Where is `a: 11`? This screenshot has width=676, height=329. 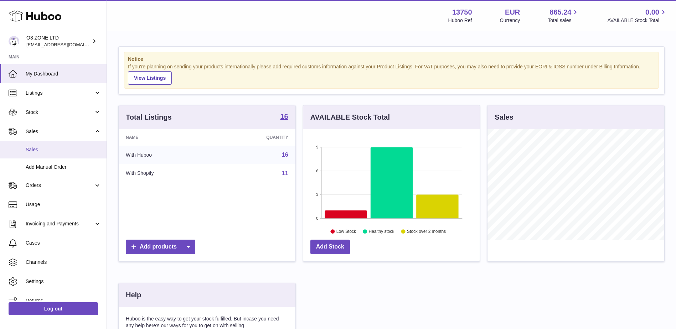
a: 11 is located at coordinates (285, 173).